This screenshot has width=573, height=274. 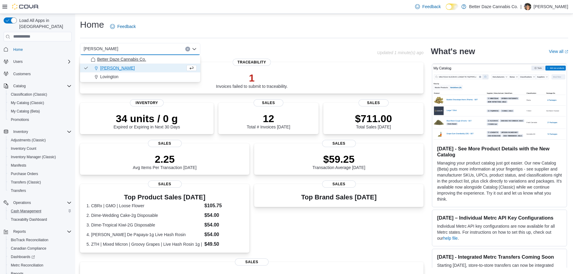 I want to click on a: Promotions, so click(x=20, y=120).